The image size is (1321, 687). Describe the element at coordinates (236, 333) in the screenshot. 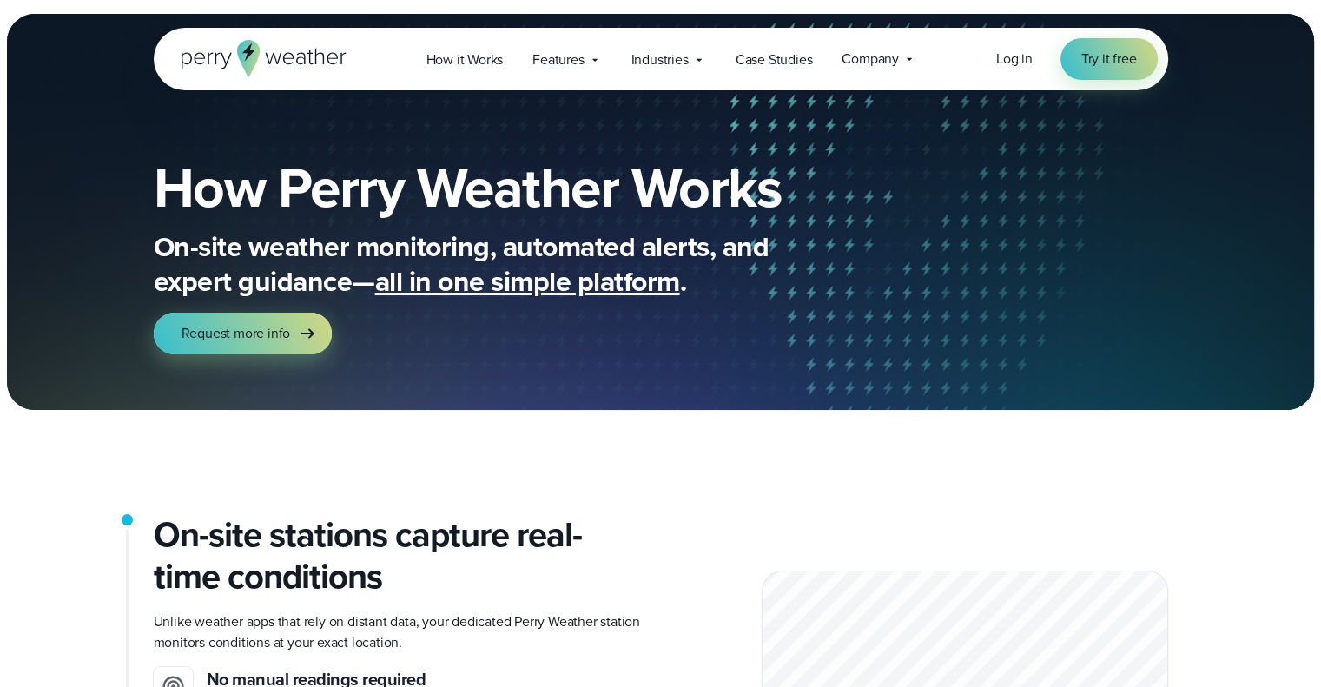

I see `span: Request more info` at that location.